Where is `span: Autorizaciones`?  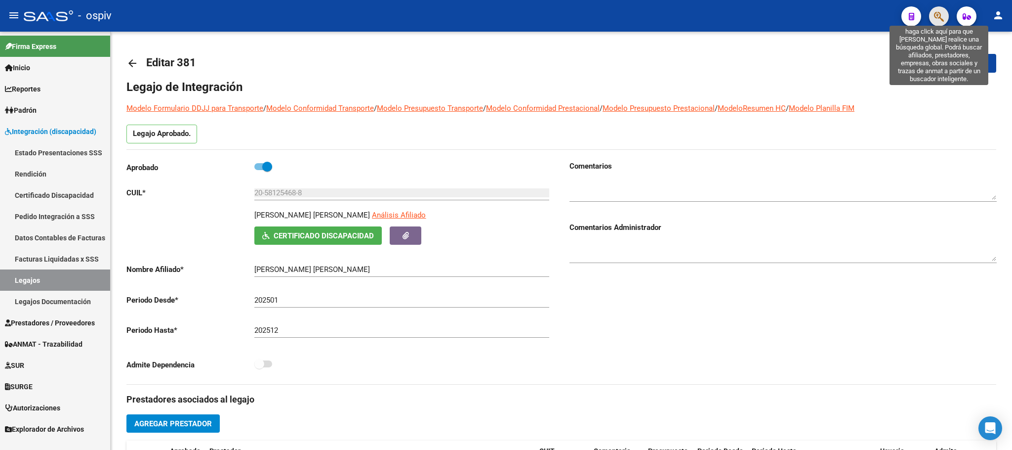 span: Autorizaciones is located at coordinates (33, 408).